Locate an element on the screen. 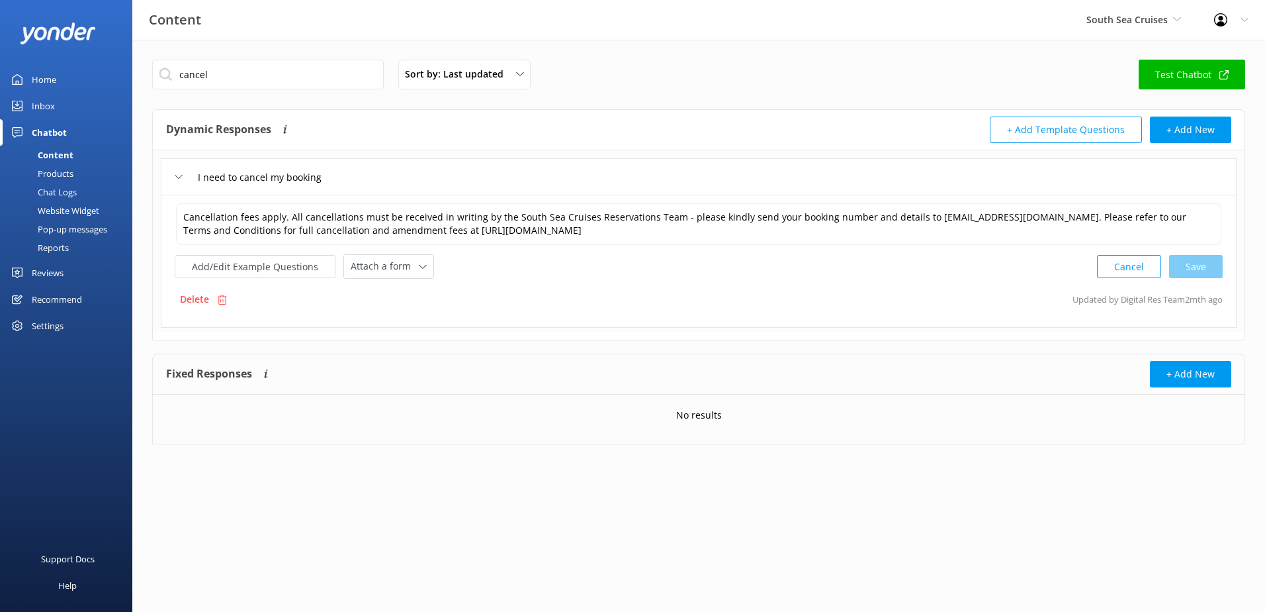 This screenshot has height=612, width=1265. div: Pop-up messages is located at coordinates (58, 229).